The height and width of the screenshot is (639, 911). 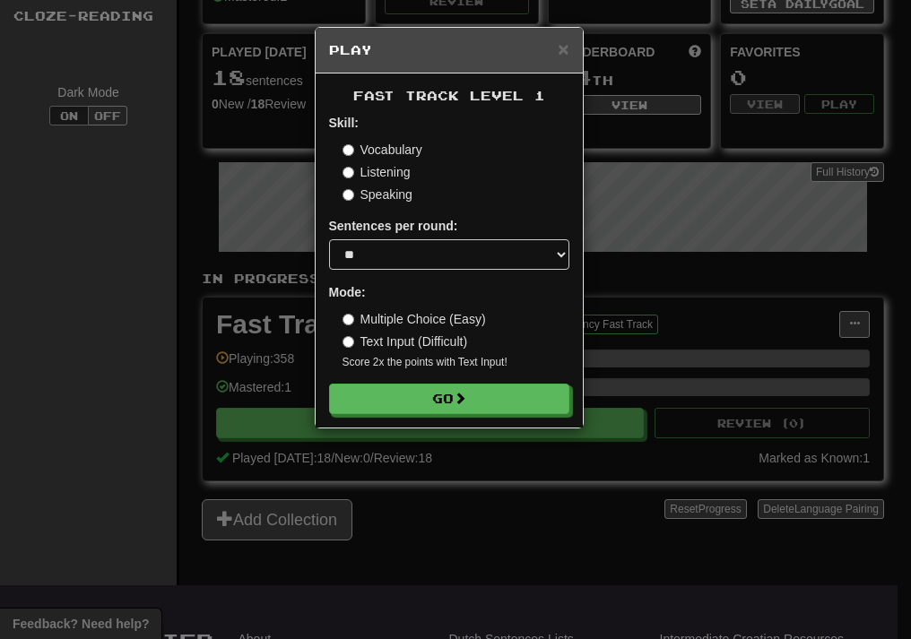 What do you see at coordinates (449, 50) in the screenshot?
I see `h5: Play` at bounding box center [449, 50].